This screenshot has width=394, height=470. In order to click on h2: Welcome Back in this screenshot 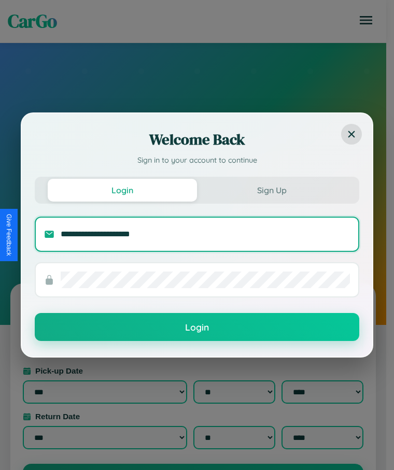, I will do `click(197, 139)`.